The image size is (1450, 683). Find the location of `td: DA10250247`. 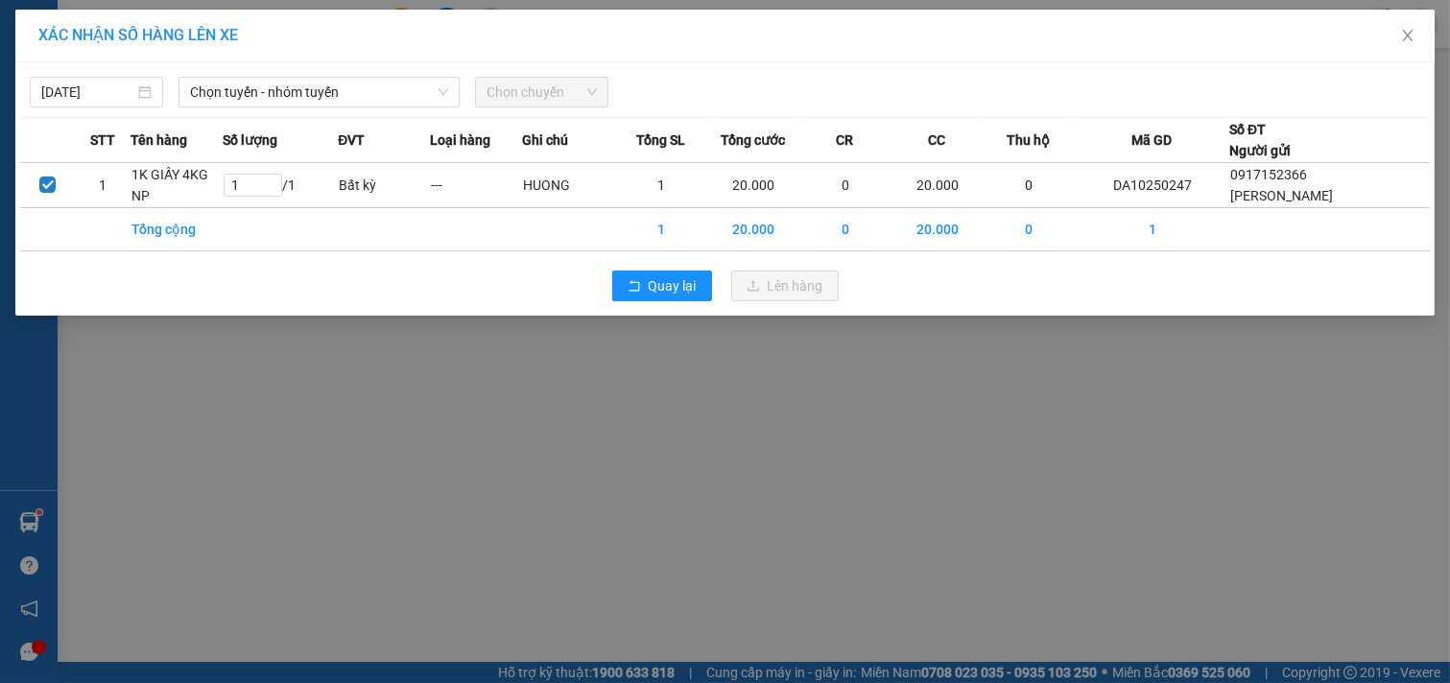

td: DA10250247 is located at coordinates (1152, 185).